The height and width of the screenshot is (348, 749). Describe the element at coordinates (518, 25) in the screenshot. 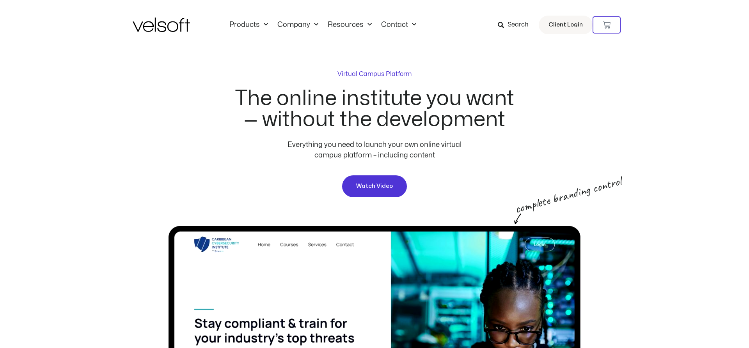

I see `span: Search` at that location.